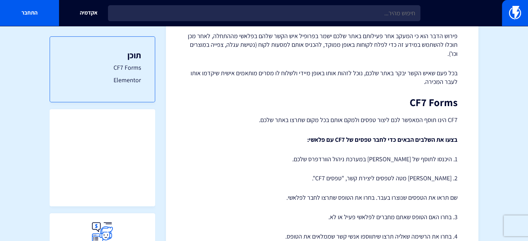 The height and width of the screenshot is (241, 528). What do you see at coordinates (322, 102) in the screenshot?
I see `h2: CF7 Forms` at bounding box center [322, 102].